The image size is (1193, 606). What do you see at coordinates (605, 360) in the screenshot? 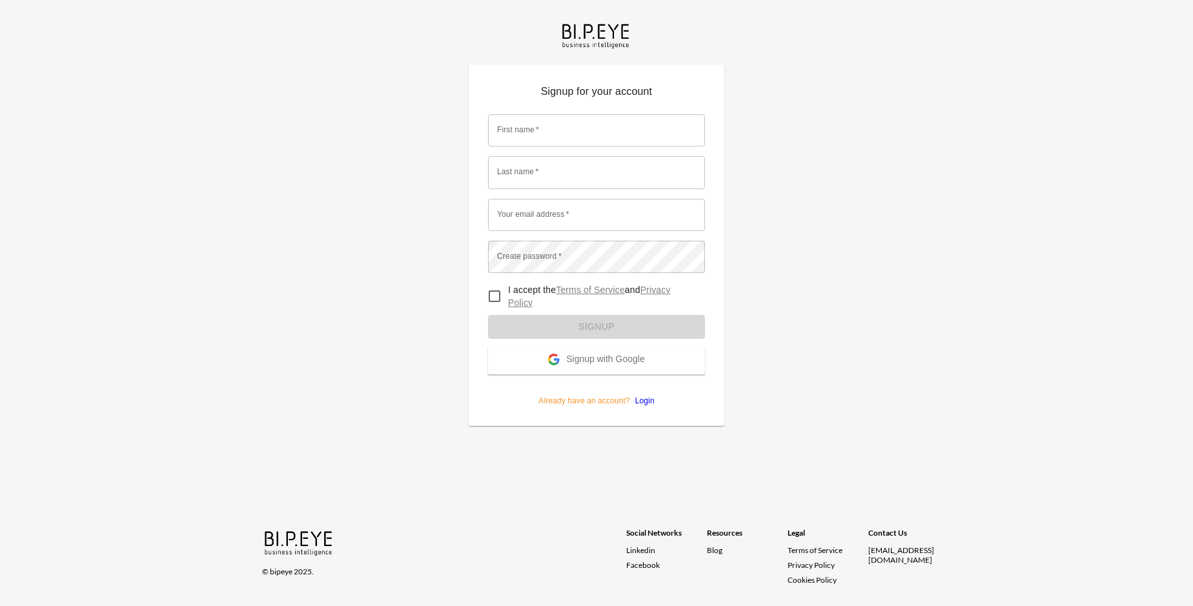
I see `span: Signup with Google` at bounding box center [605, 360].